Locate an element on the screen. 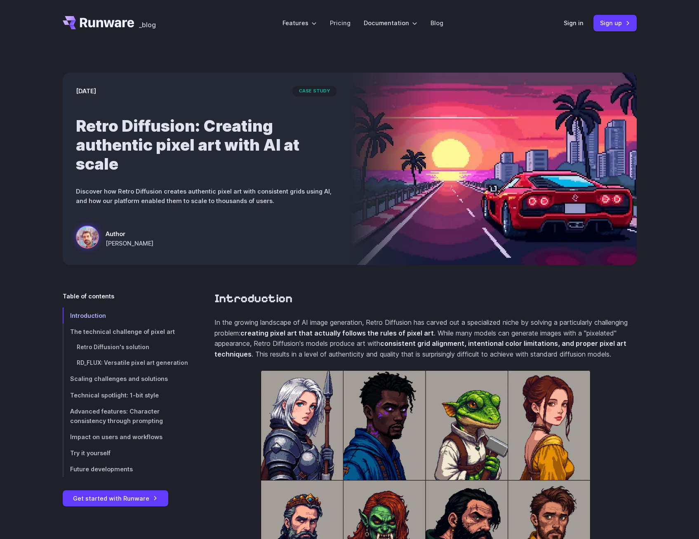  a: Sign up is located at coordinates (615, 23).